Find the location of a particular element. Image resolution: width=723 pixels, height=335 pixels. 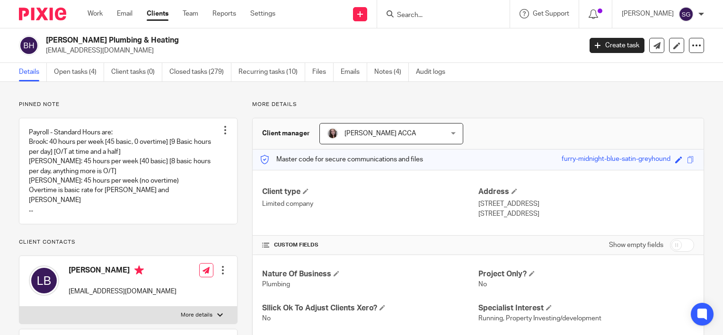

a: Details is located at coordinates (33, 72).